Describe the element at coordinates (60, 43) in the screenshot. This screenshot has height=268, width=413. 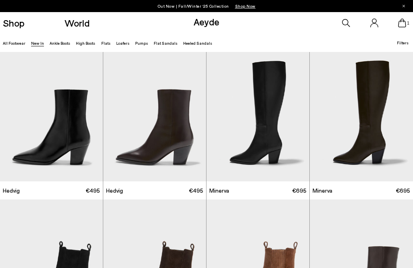
I see `a: Ankle Boots` at that location.